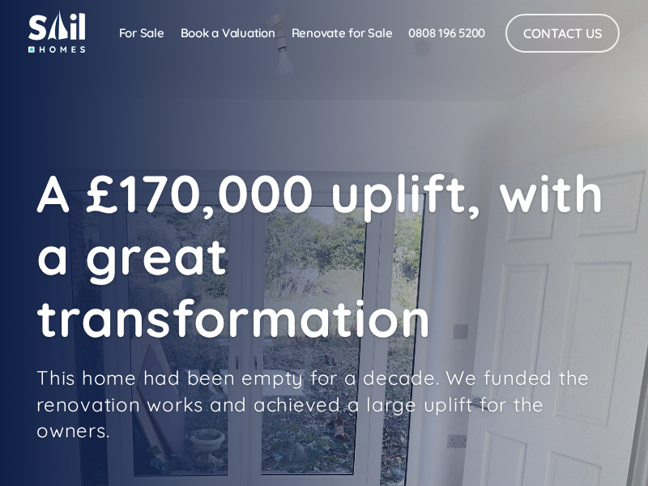 This screenshot has width=648, height=486. I want to click on p: This home had been empty for a decade. We funded the renovation works and achieved a large uplift..., so click(324, 403).